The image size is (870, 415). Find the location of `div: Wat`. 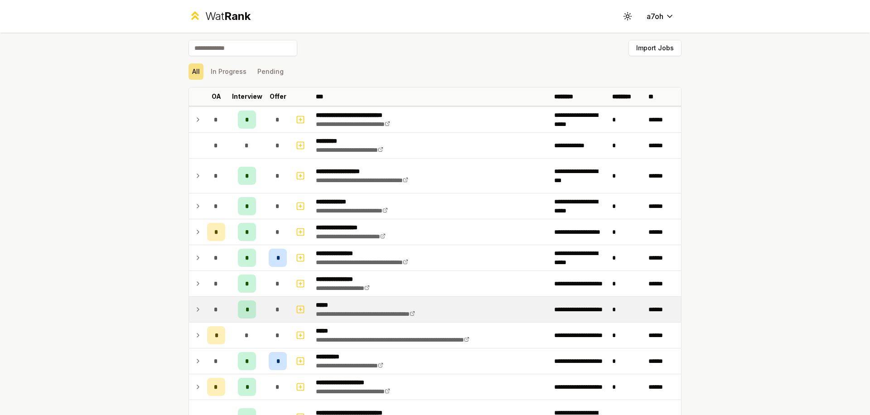

div: Wat is located at coordinates (228, 16).